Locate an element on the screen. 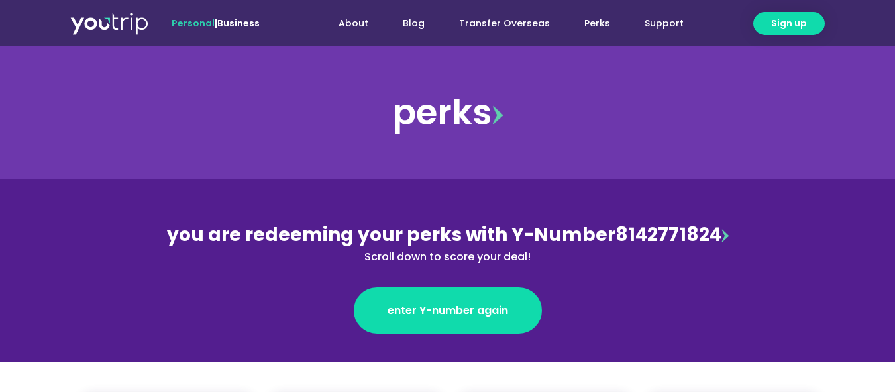 The image size is (895, 392). span: enter Y-number again is located at coordinates (448, 311).